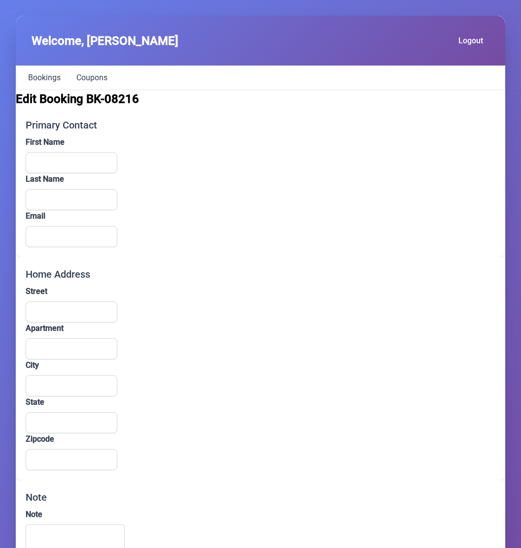 This screenshot has height=548, width=521. I want to click on a: Coupons, so click(92, 78).